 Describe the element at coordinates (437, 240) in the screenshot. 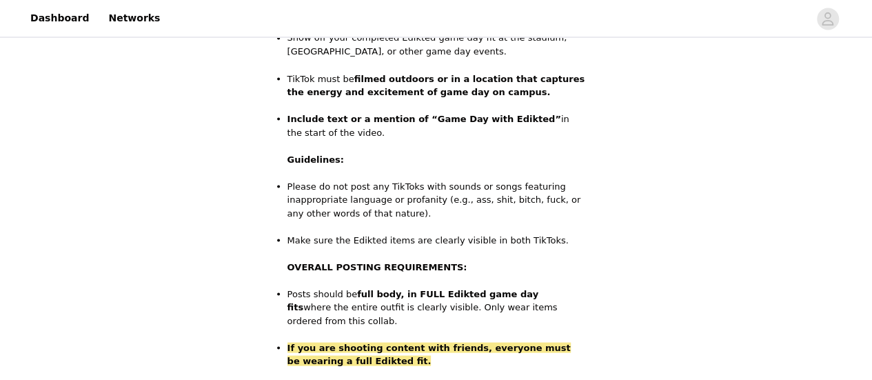

I see `p: Make sure the Edikted items are clearly visible in both TikToks.` at that location.